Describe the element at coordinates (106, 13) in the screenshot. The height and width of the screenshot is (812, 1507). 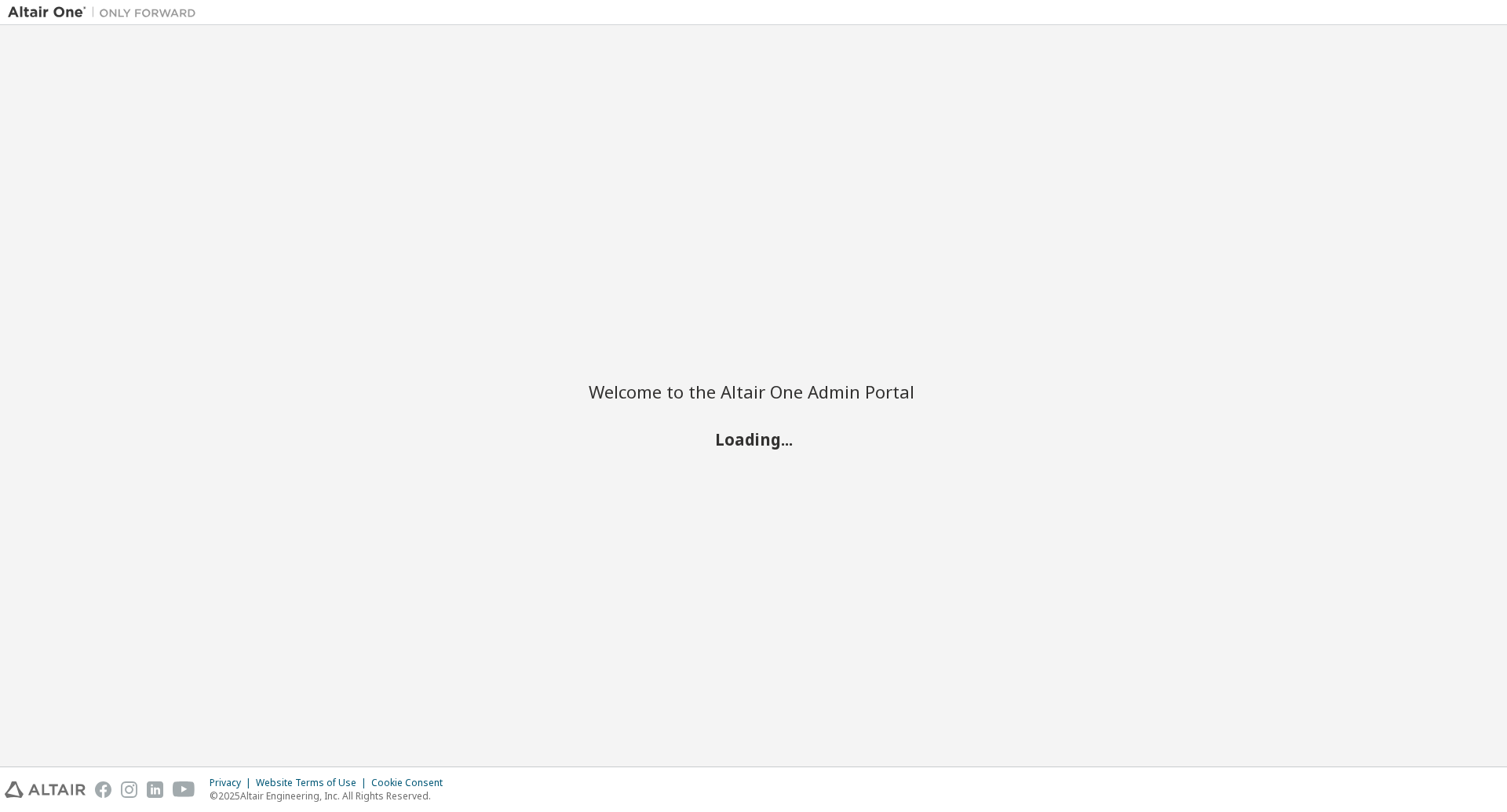
I see `img: Altair One` at that location.